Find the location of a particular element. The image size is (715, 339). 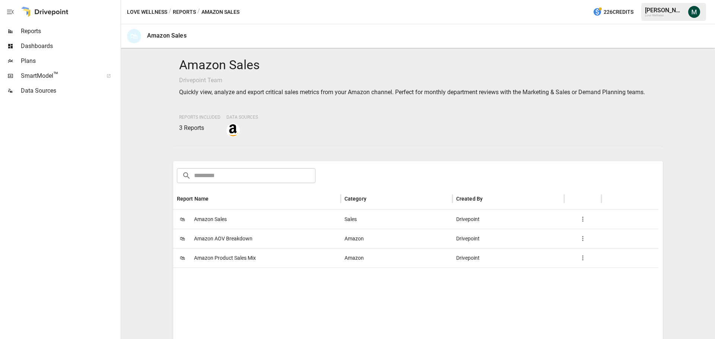

span: 226 Credits is located at coordinates (618, 12).